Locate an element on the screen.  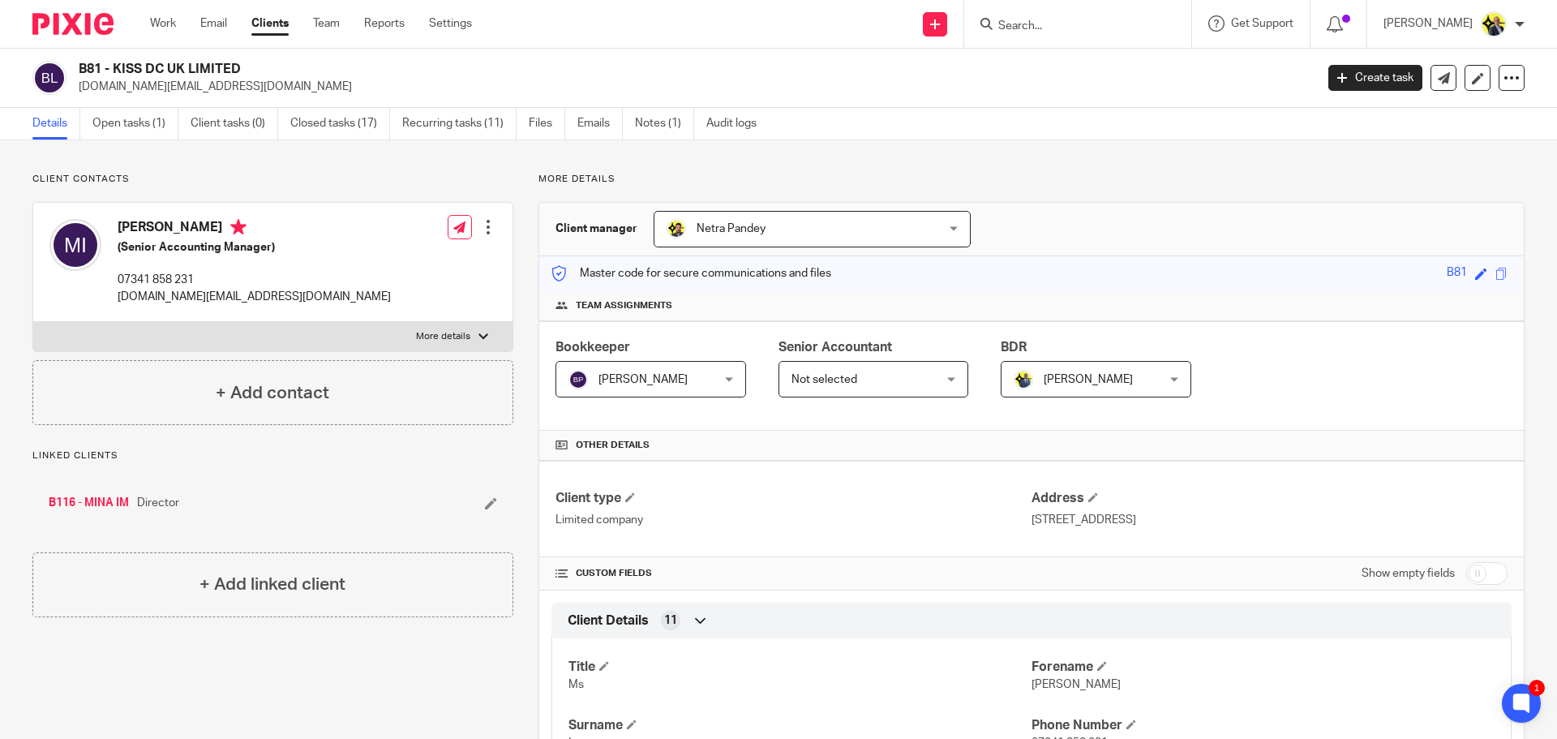
a: Create task is located at coordinates (1375, 78).